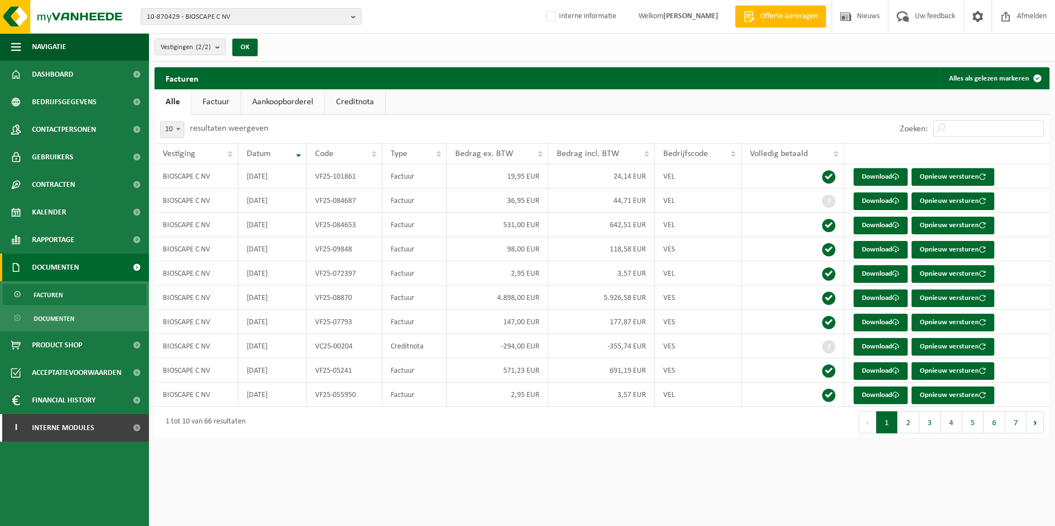  I want to click on td: 2,95 EUR, so click(498, 274).